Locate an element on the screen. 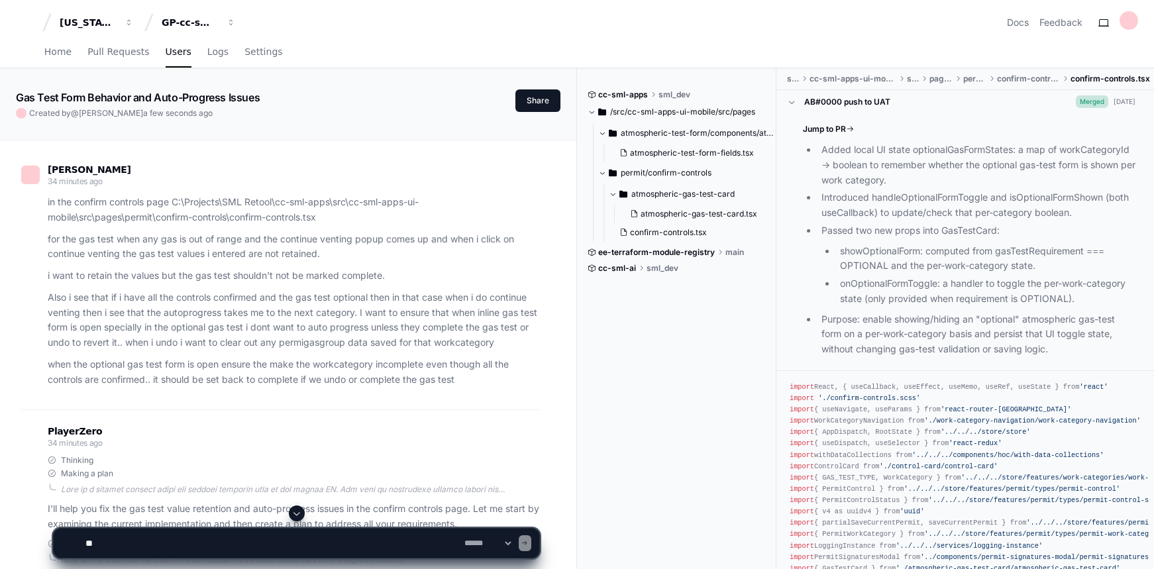 This screenshot has width=1154, height=569. span: 'react-redux' is located at coordinates (975, 443).